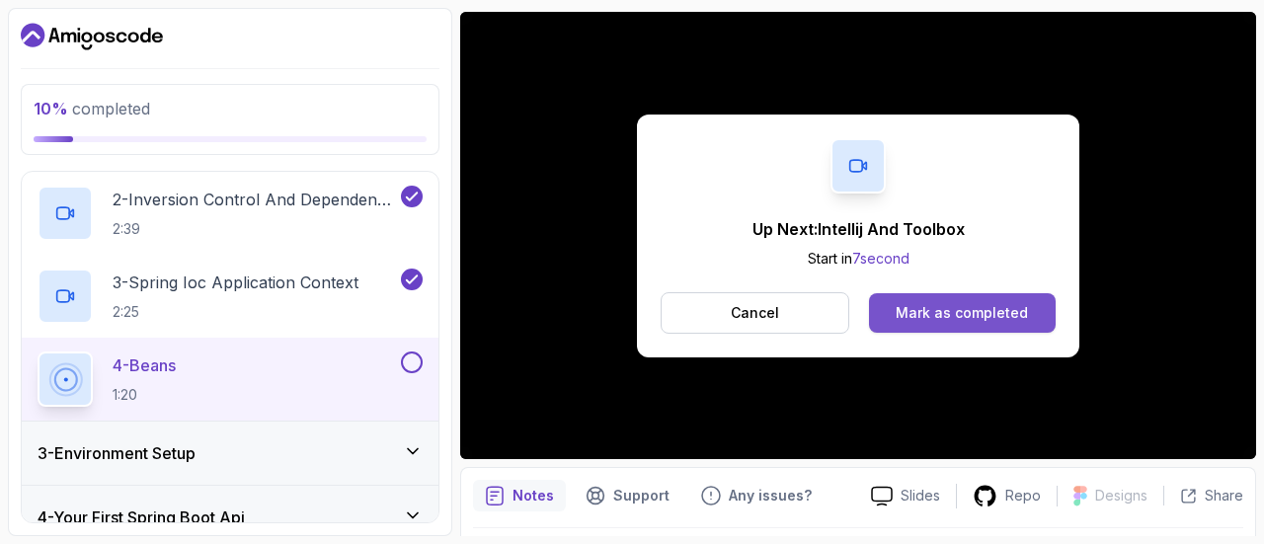 This screenshot has width=1264, height=544. What do you see at coordinates (141, 518) in the screenshot?
I see `h3: 4 - Your First Spring Boot Api` at bounding box center [141, 518].